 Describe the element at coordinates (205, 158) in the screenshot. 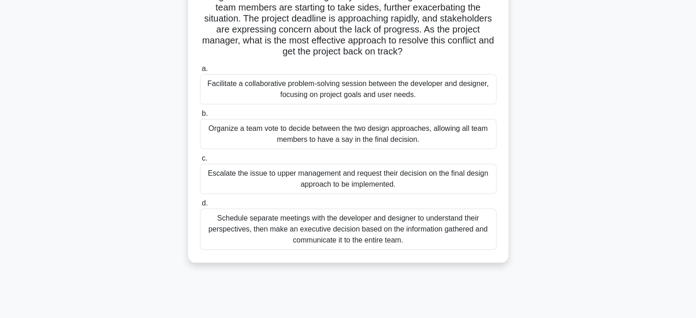

I see `span: c.` at that location.